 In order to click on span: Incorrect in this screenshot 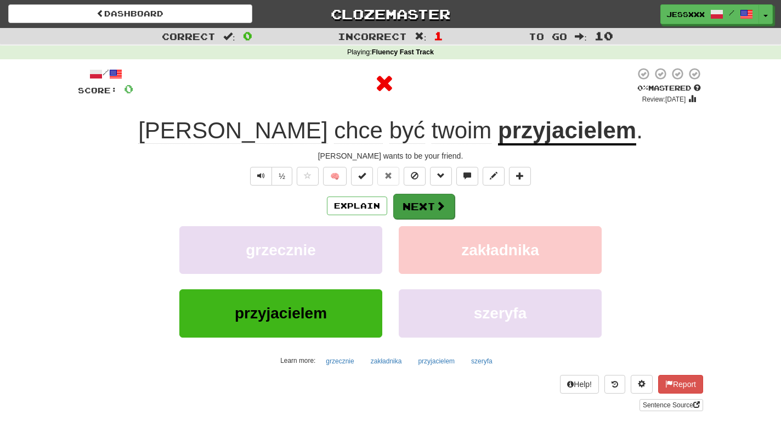, I will do `click(373, 36)`.